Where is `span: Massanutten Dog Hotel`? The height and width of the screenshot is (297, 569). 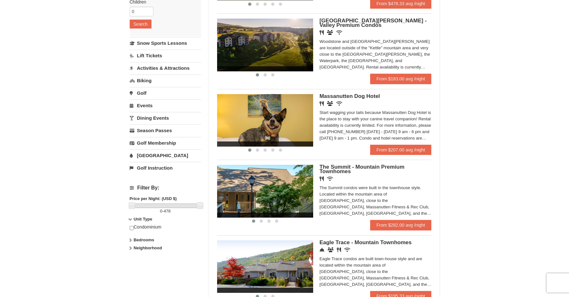 span: Massanutten Dog Hotel is located at coordinates (350, 96).